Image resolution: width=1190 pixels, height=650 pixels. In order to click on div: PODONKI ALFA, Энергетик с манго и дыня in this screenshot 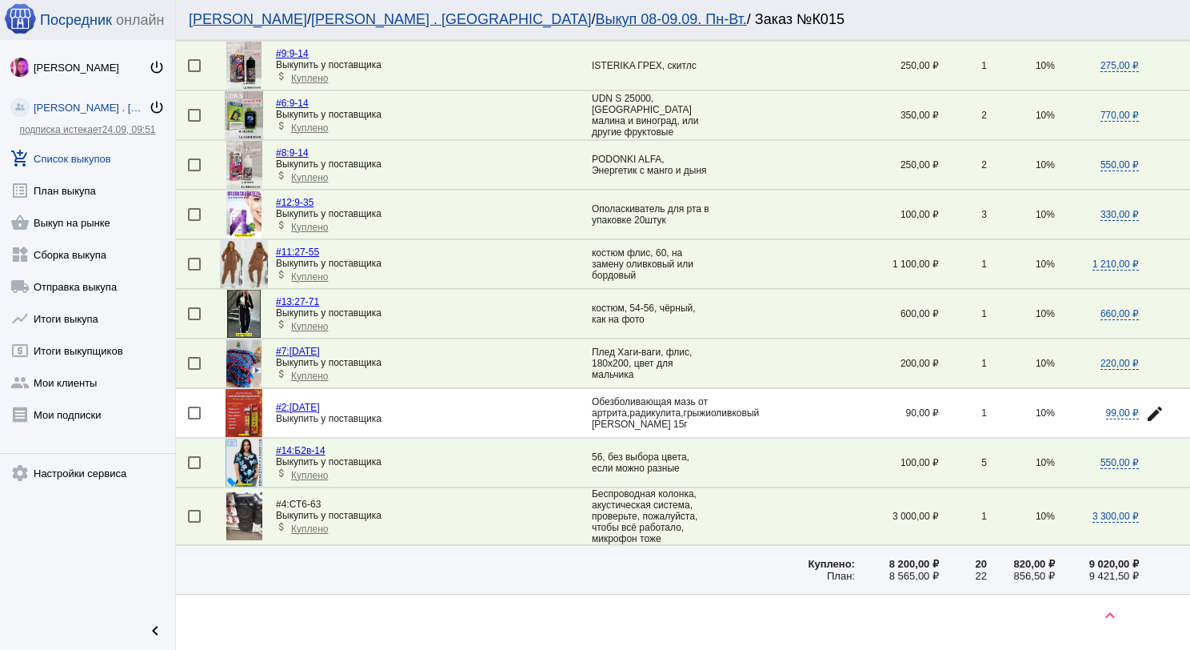, I will do `click(651, 165)`.